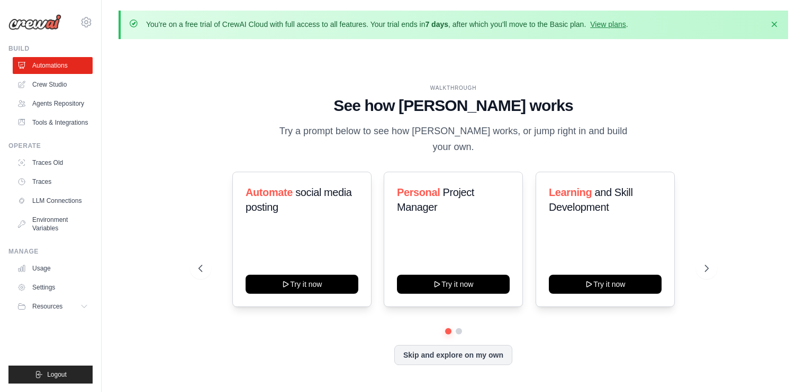 This screenshot has height=392, width=805. What do you see at coordinates (298, 200) in the screenshot?
I see `span: social media posting` at bounding box center [298, 200].